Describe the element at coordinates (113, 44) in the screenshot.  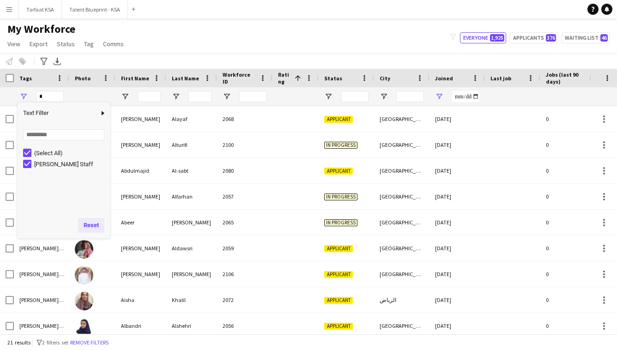
I see `span: Comms` at that location.